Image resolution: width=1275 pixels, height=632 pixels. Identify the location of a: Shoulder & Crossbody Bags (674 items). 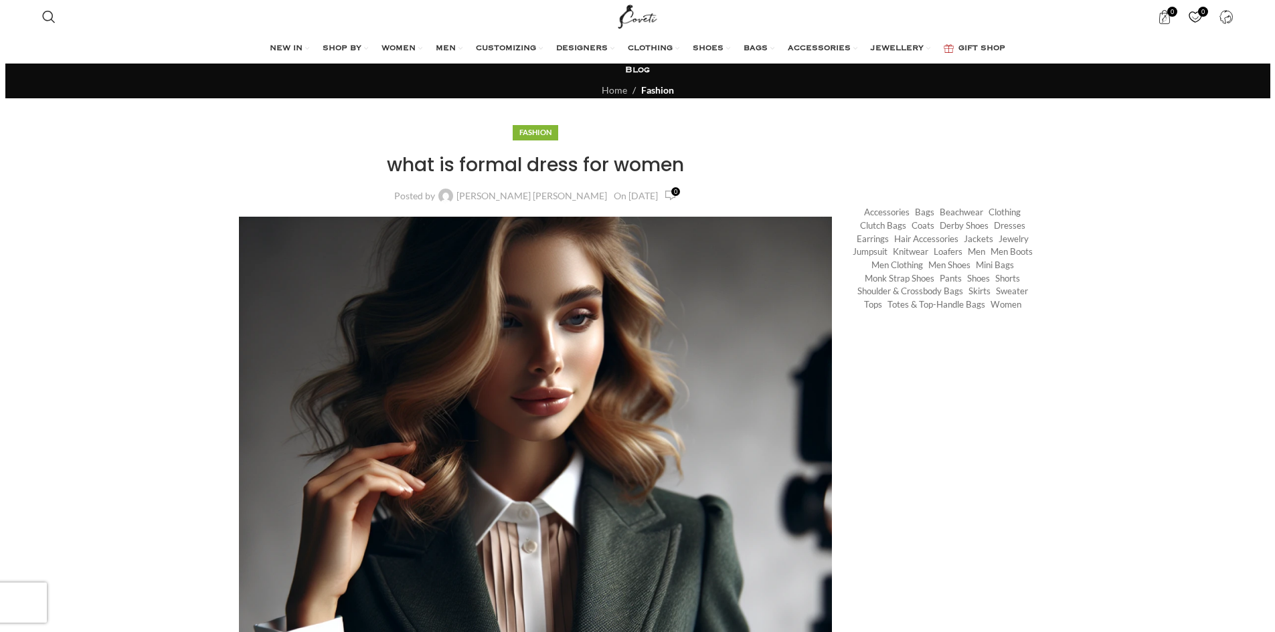
(910, 291).